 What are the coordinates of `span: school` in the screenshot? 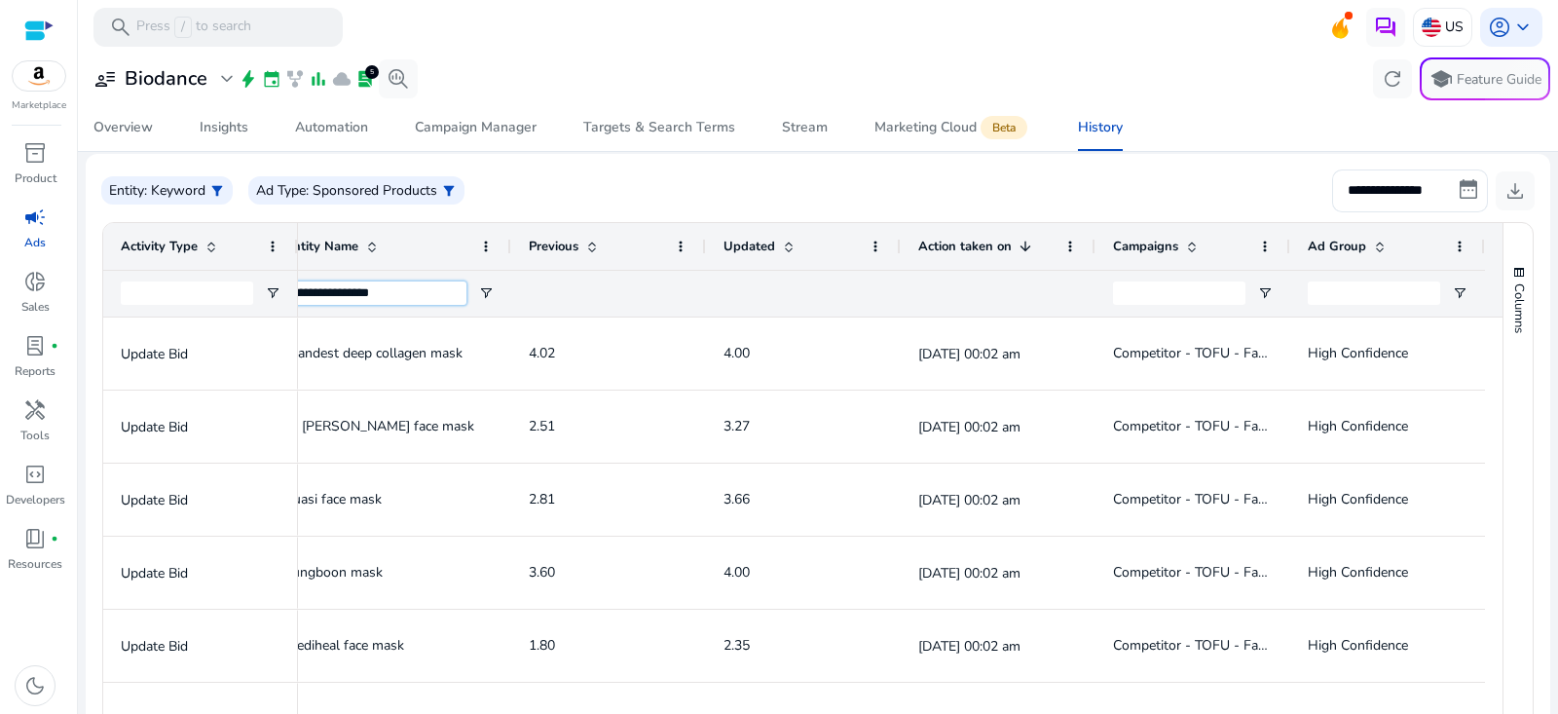 It's located at (1441, 79).